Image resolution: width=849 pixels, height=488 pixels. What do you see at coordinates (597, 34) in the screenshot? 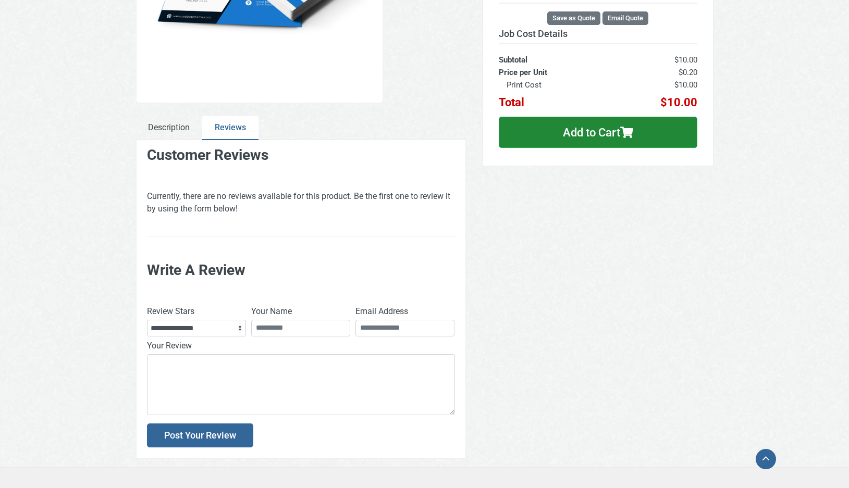
I see `h3: Job Cost Details` at bounding box center [597, 34].